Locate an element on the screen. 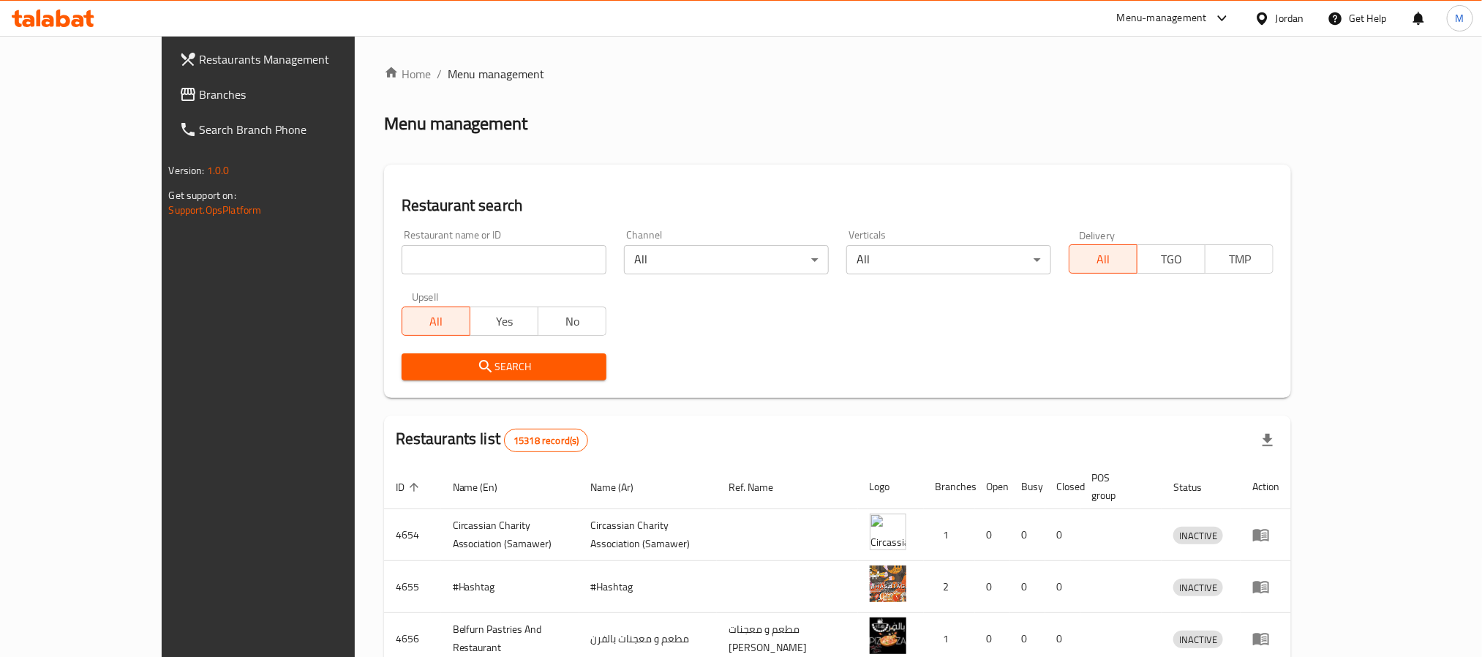 The width and height of the screenshot is (1482, 657). div: Total records count is located at coordinates (546, 440).